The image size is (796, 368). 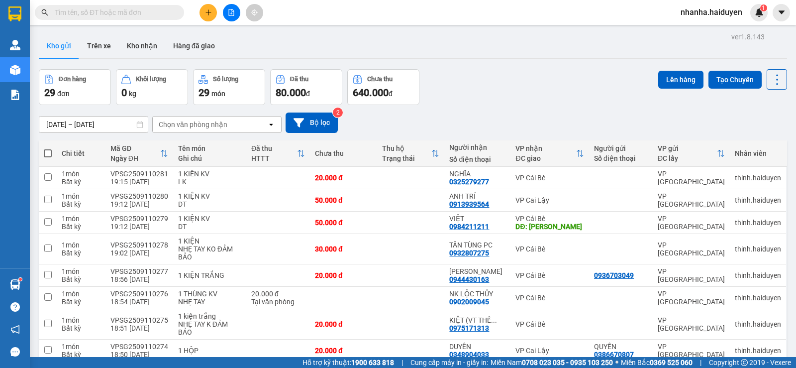 What do you see at coordinates (193, 124) in the screenshot?
I see `div: Chọn văn phòng nhận` at bounding box center [193, 124].